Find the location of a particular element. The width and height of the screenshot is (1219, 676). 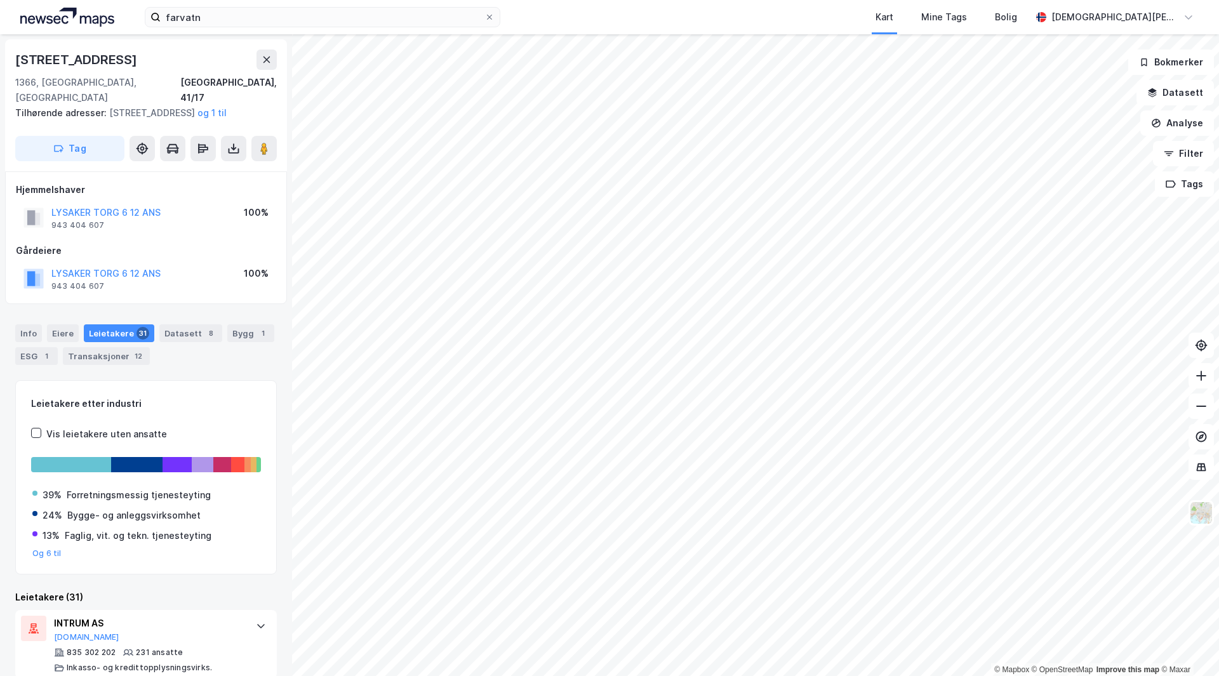

div: Inkasso- og kredittopplysningsvirks. is located at coordinates (139, 668).